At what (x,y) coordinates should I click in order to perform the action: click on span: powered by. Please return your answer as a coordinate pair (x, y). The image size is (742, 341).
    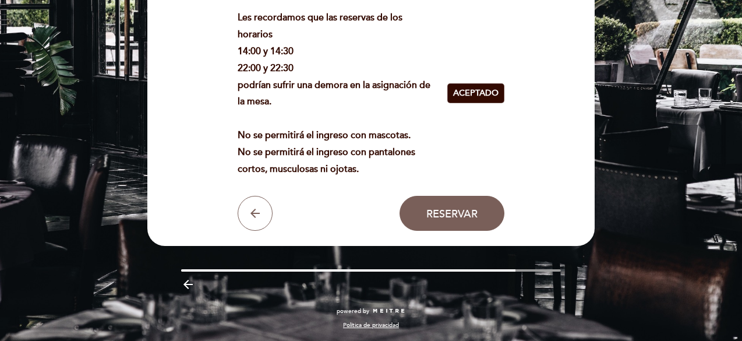
    Looking at the image, I should click on (353, 311).